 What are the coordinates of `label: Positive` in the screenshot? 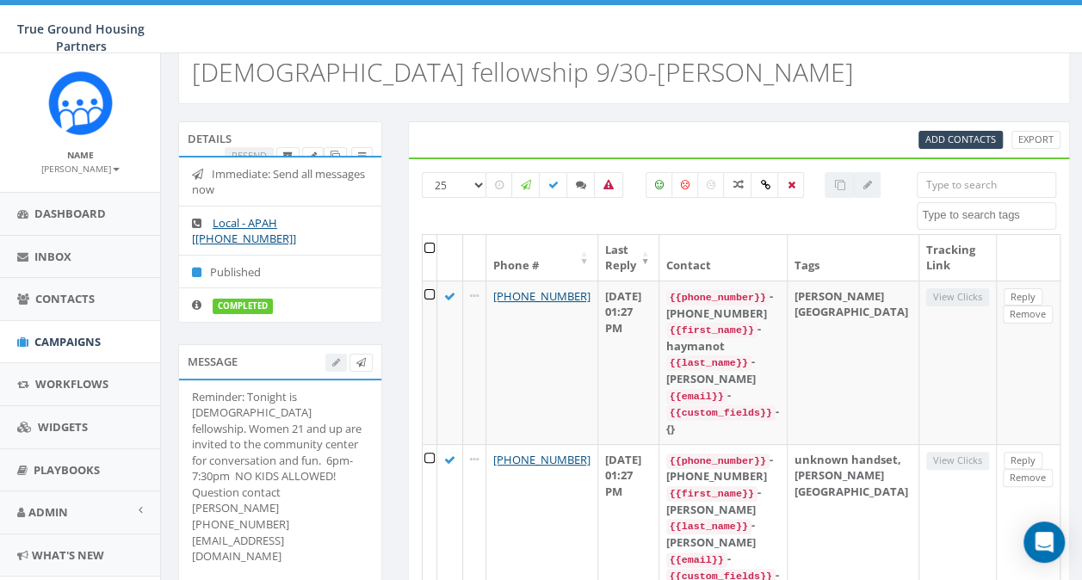 It's located at (660, 185).